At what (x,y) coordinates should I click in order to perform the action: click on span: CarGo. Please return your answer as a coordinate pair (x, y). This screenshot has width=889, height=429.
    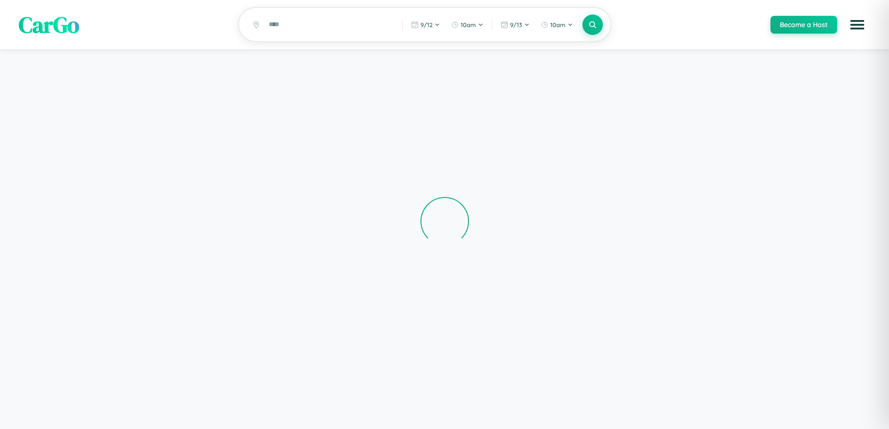
    Looking at the image, I should click on (49, 25).